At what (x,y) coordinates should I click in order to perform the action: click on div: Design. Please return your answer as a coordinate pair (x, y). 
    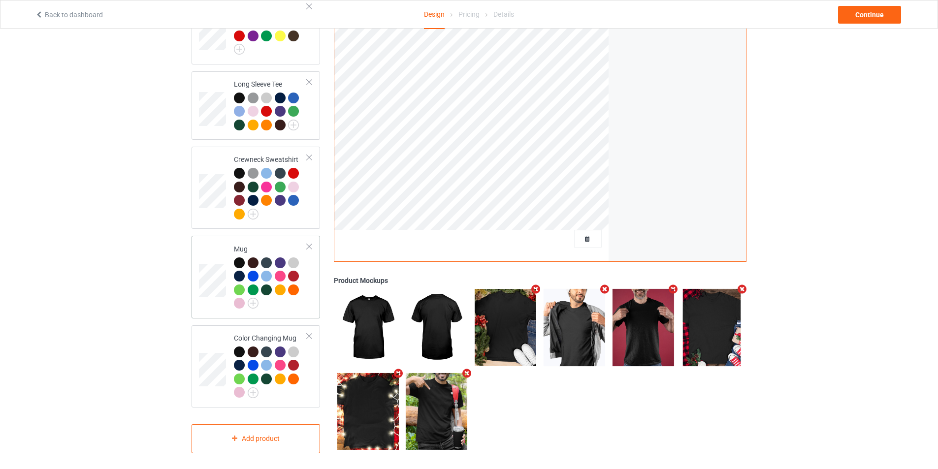
    Looking at the image, I should click on (434, 15).